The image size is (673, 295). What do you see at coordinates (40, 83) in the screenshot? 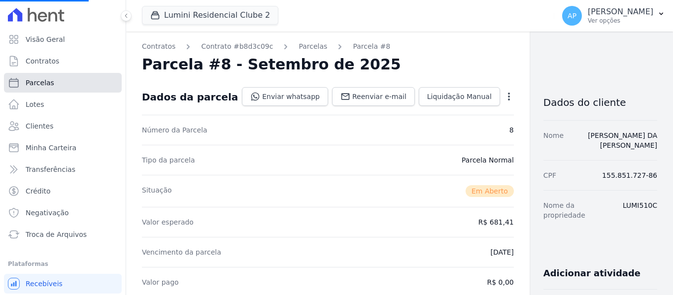
I see `span: Parcelas` at bounding box center [40, 83].